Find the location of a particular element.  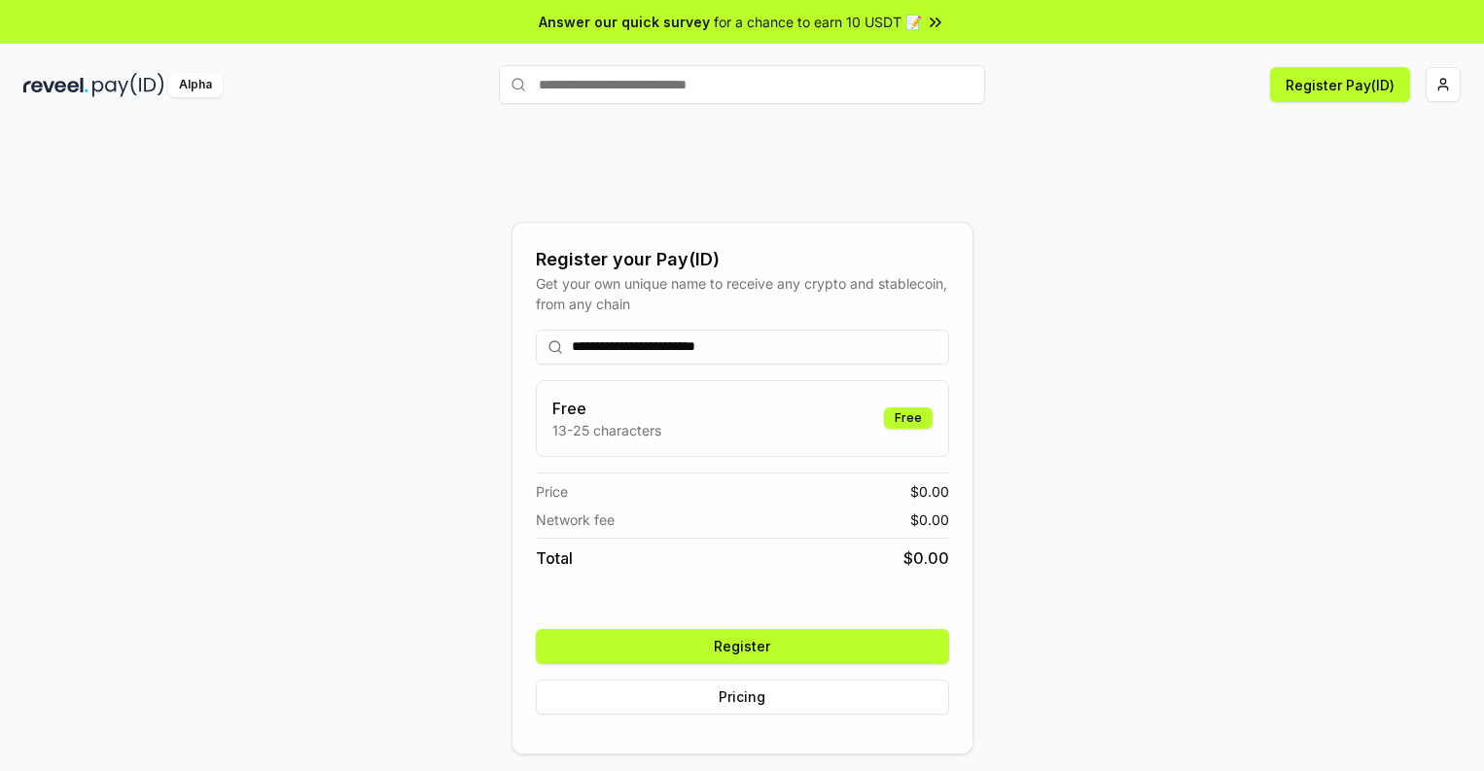

span: for a chance to earn 10 USDT 📝 is located at coordinates (818, 21).